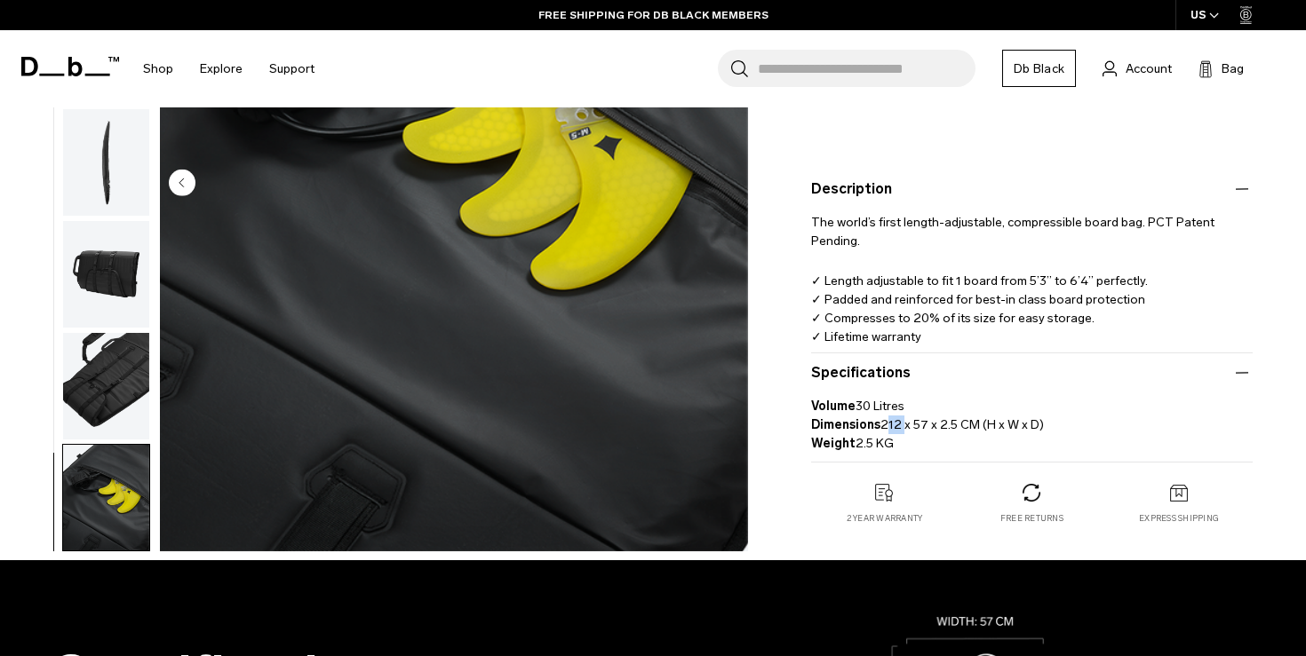 The width and height of the screenshot is (1306, 656). What do you see at coordinates (833, 406) in the screenshot?
I see `strong: Volume` at bounding box center [833, 406].